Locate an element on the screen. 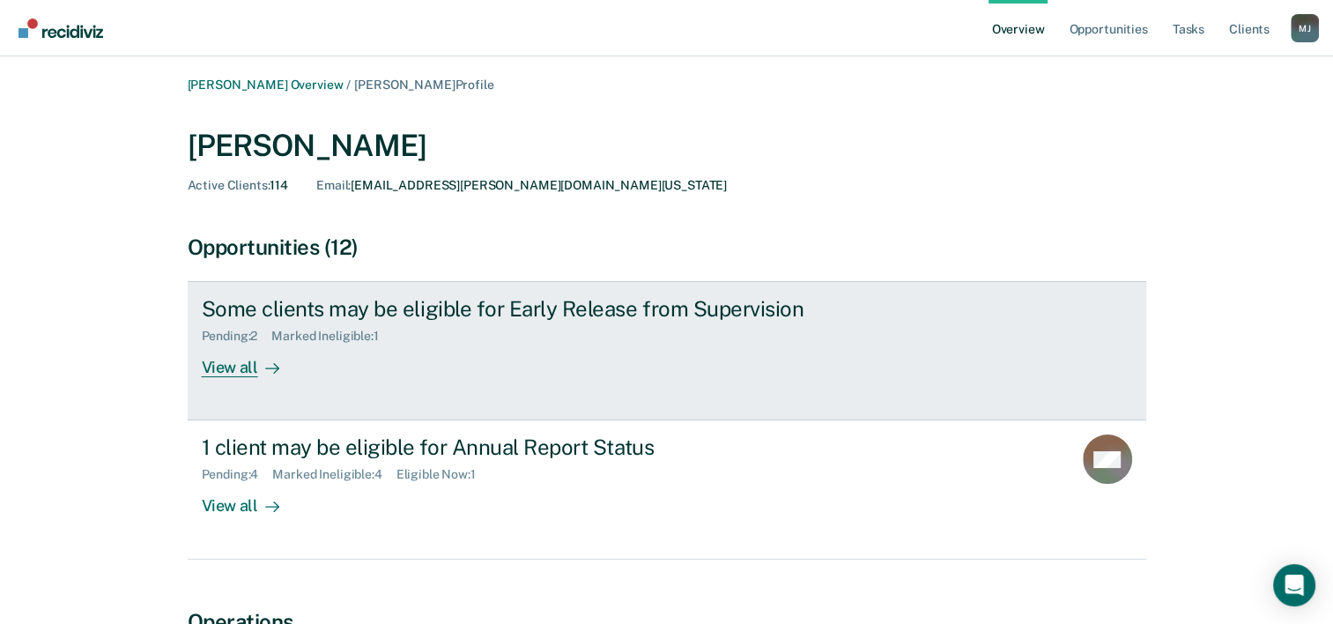  a: Some clients may be eligible for Early Release from SupervisionPending:2Marked Ineligible:1View all is located at coordinates (667, 351).